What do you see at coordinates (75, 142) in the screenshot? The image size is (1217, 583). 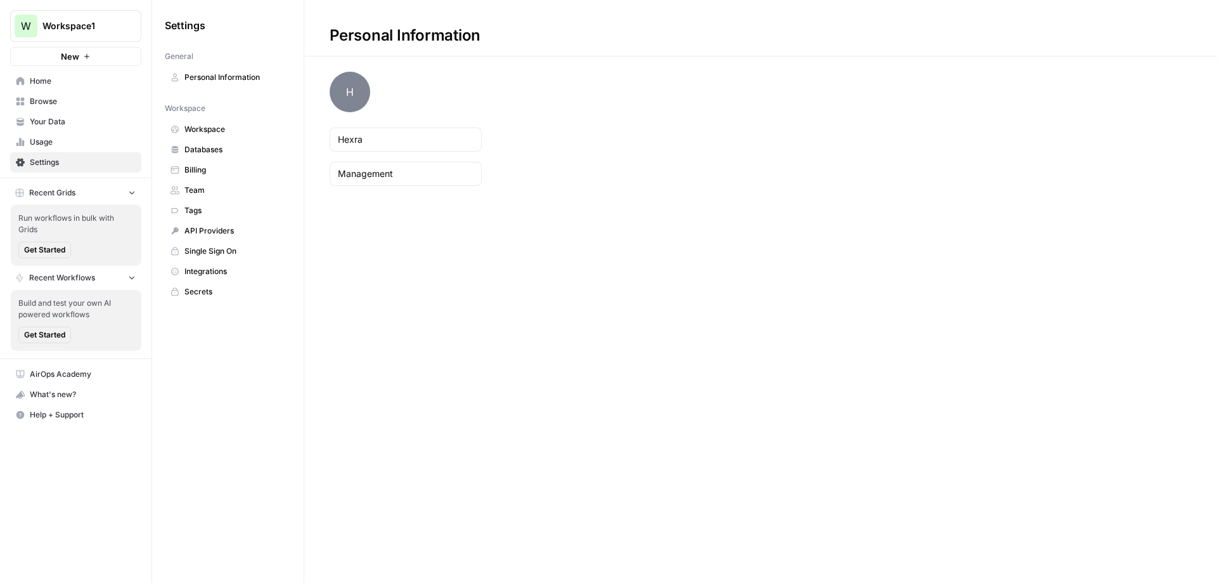 I see `a: Usage` at bounding box center [75, 142].